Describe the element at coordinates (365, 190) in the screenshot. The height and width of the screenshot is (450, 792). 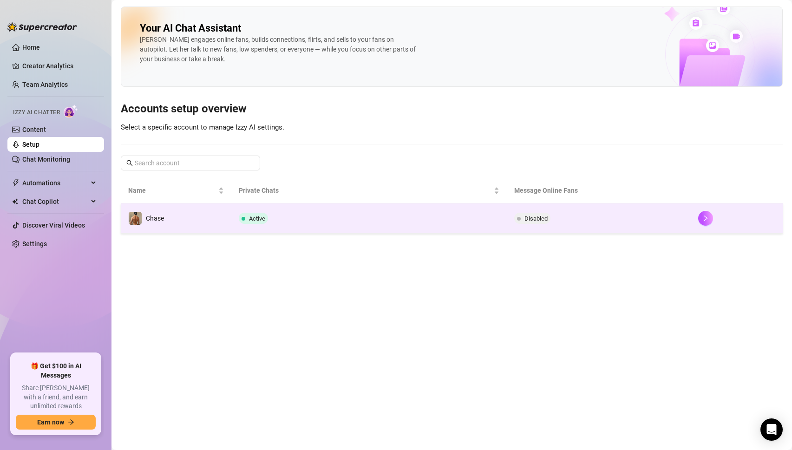
I see `span: Private Chats` at that location.